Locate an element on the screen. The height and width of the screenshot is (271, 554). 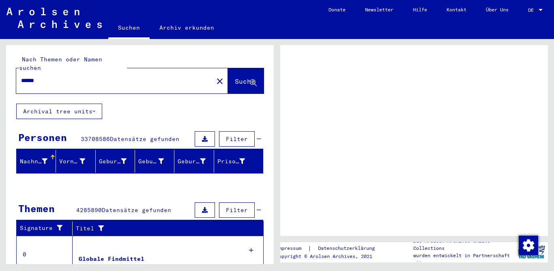
img: yv_logo.png is located at coordinates (532, 252).